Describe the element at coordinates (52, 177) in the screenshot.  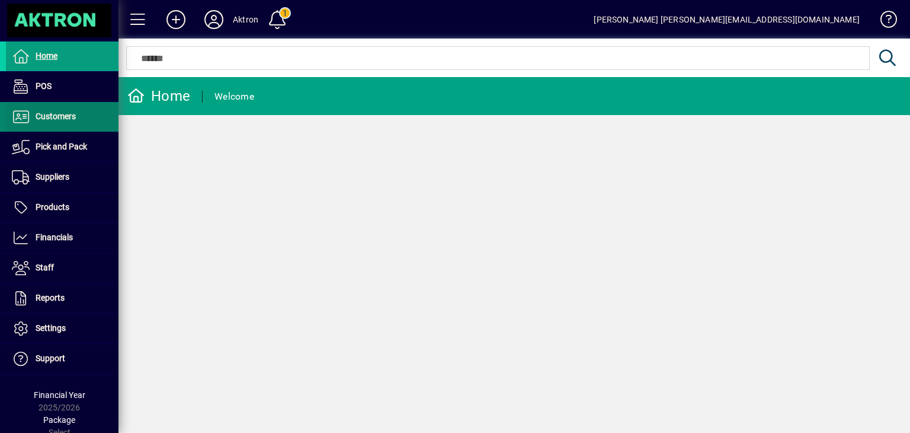
I see `span: Suppliers` at that location.